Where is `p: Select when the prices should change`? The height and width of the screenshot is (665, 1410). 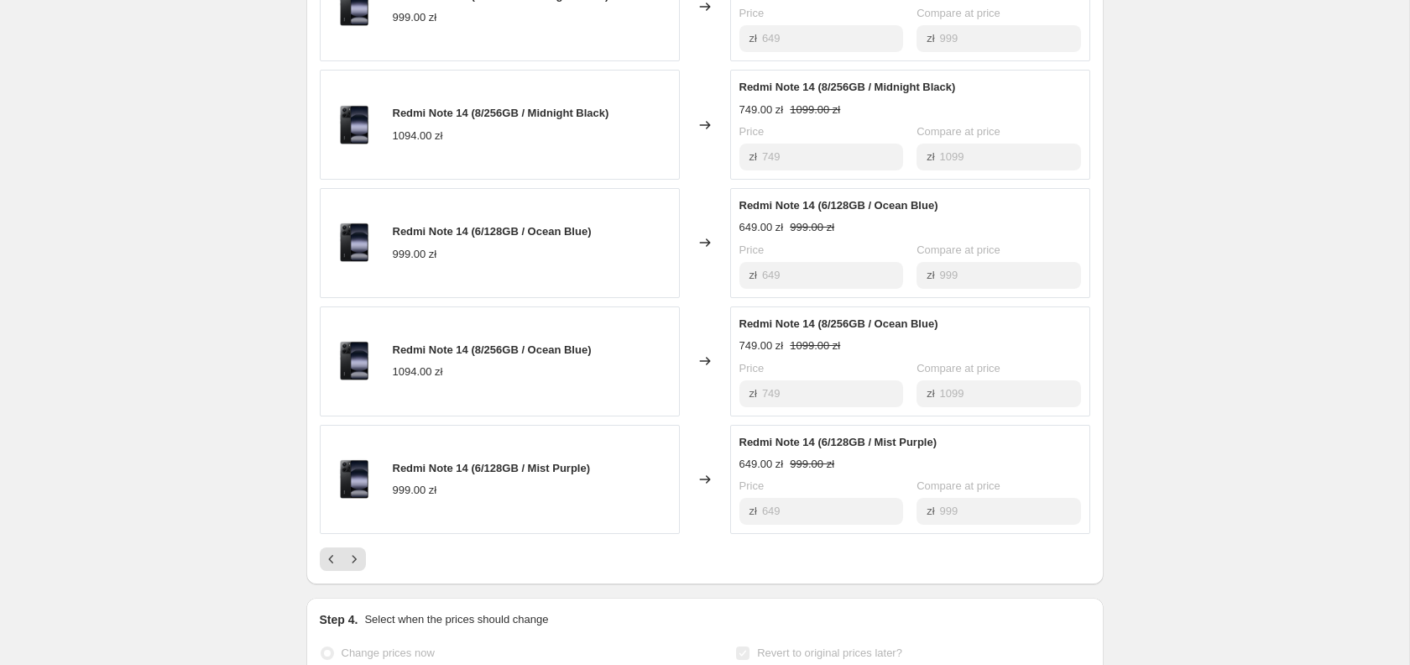
p: Select when the prices should change is located at coordinates (456, 619).